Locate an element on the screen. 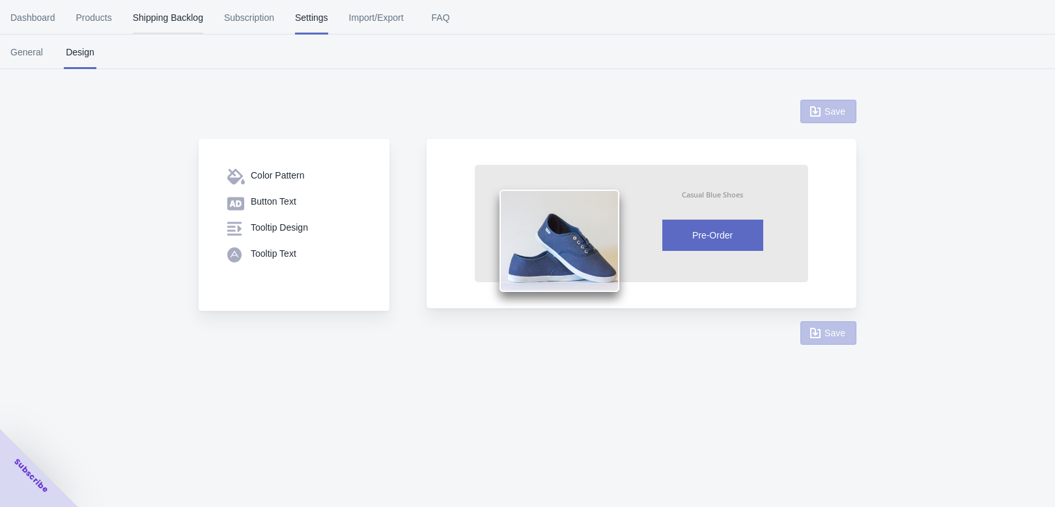 This screenshot has height=507, width=1055. span: Settings is located at coordinates (311, 18).